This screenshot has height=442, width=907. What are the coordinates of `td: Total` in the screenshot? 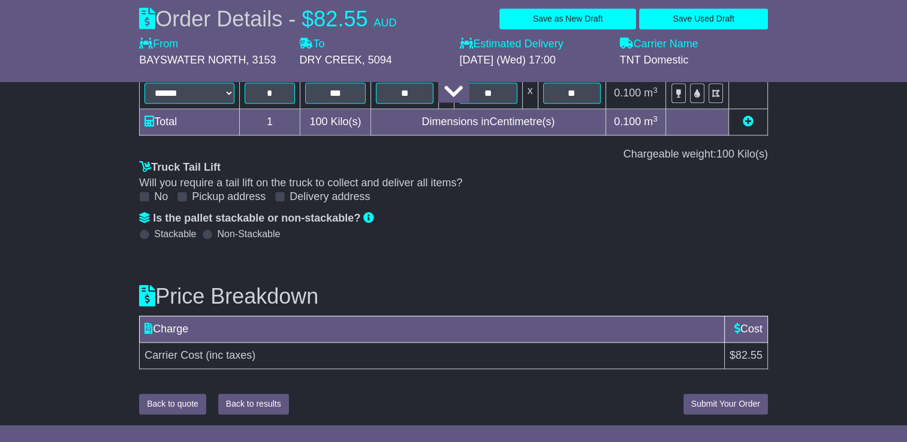 It's located at (189, 122).